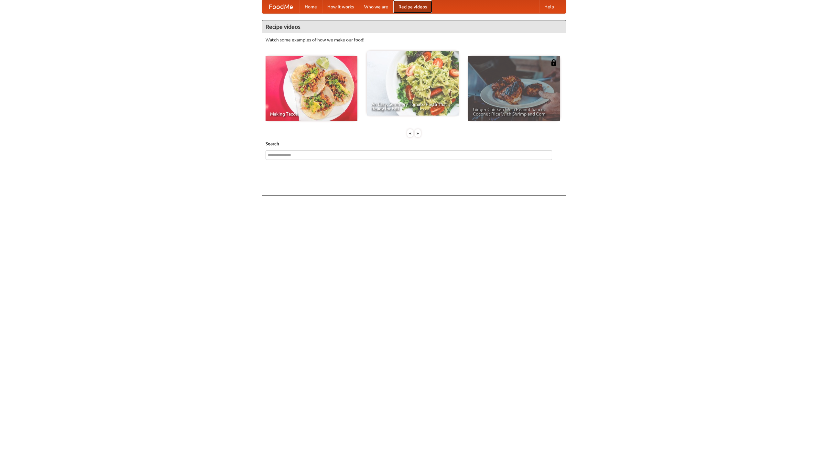 This screenshot has width=828, height=458. Describe the element at coordinates (413, 83) in the screenshot. I see `a: An Easy, Summery Tomato Pasta That's Ready for Fall` at that location.